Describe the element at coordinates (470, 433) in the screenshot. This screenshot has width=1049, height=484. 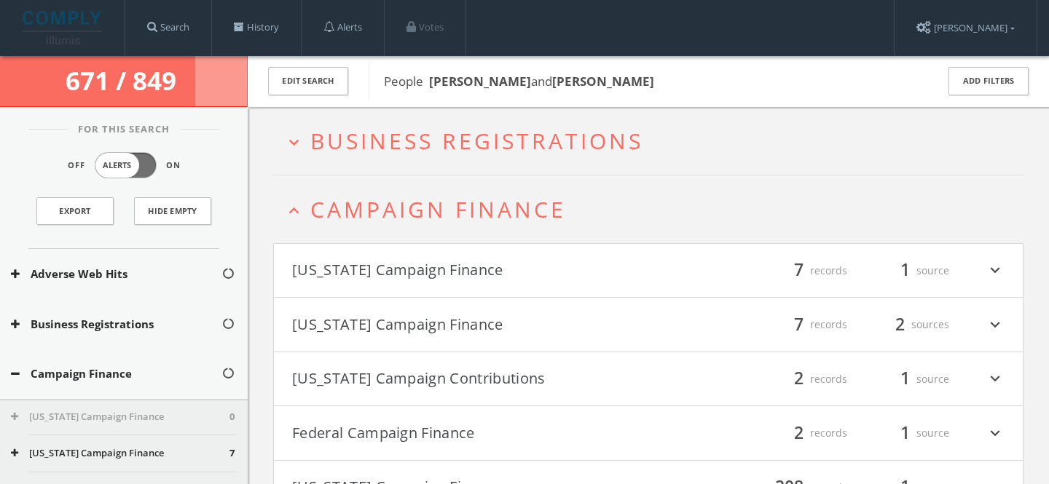
I see `button: Federal Campaign Finance` at that location.